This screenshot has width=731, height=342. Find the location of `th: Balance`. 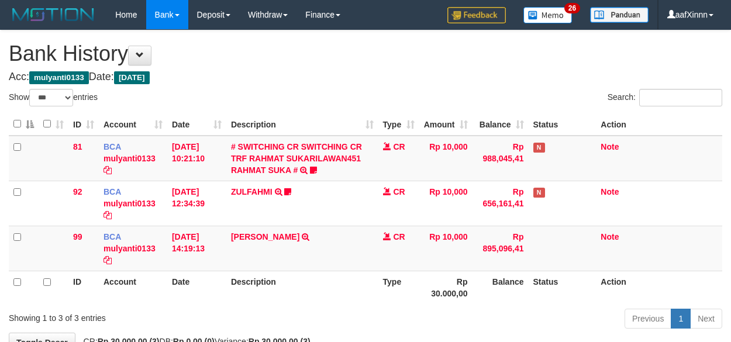

th: Balance is located at coordinates (501, 287).